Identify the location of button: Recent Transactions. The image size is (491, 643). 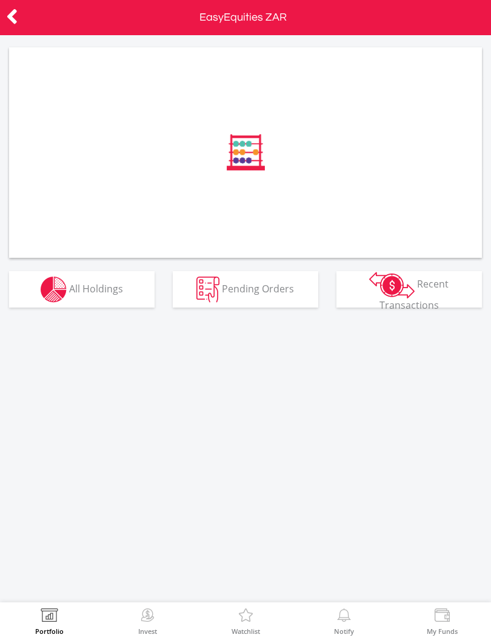
(409, 289).